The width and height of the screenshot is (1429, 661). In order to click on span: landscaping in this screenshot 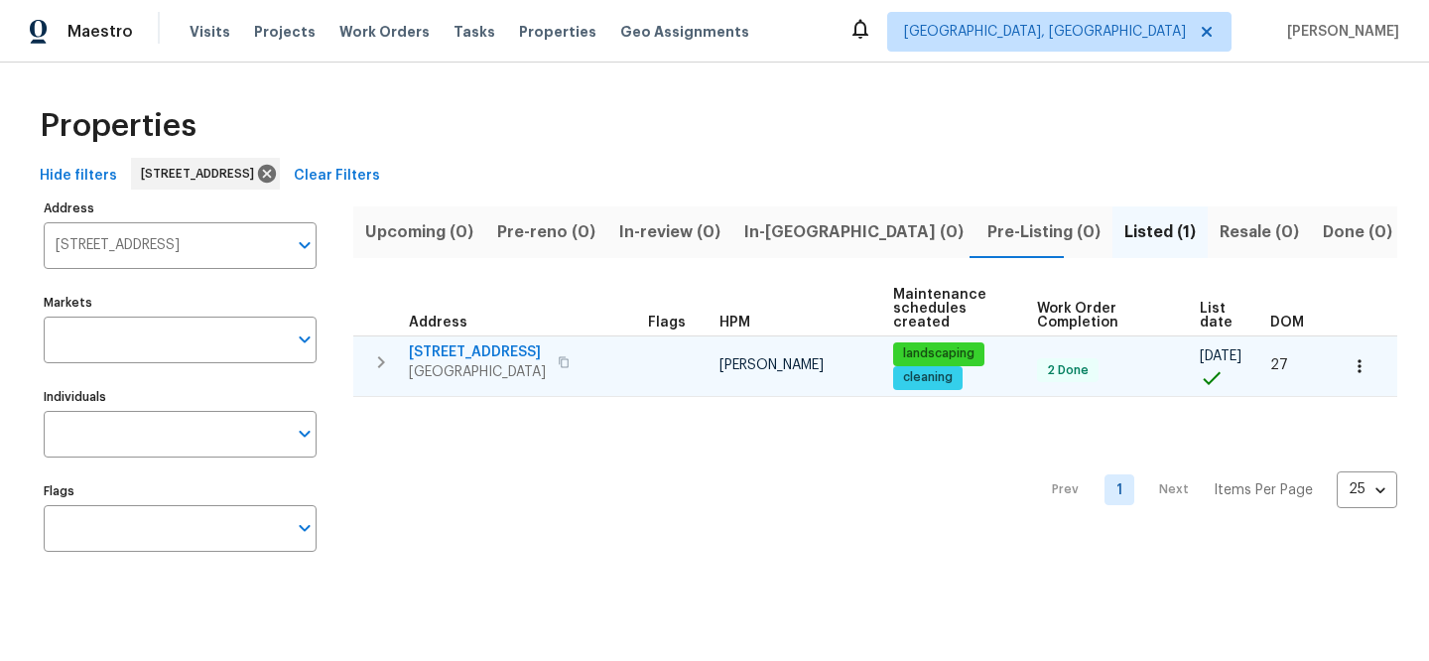, I will do `click(939, 353)`.